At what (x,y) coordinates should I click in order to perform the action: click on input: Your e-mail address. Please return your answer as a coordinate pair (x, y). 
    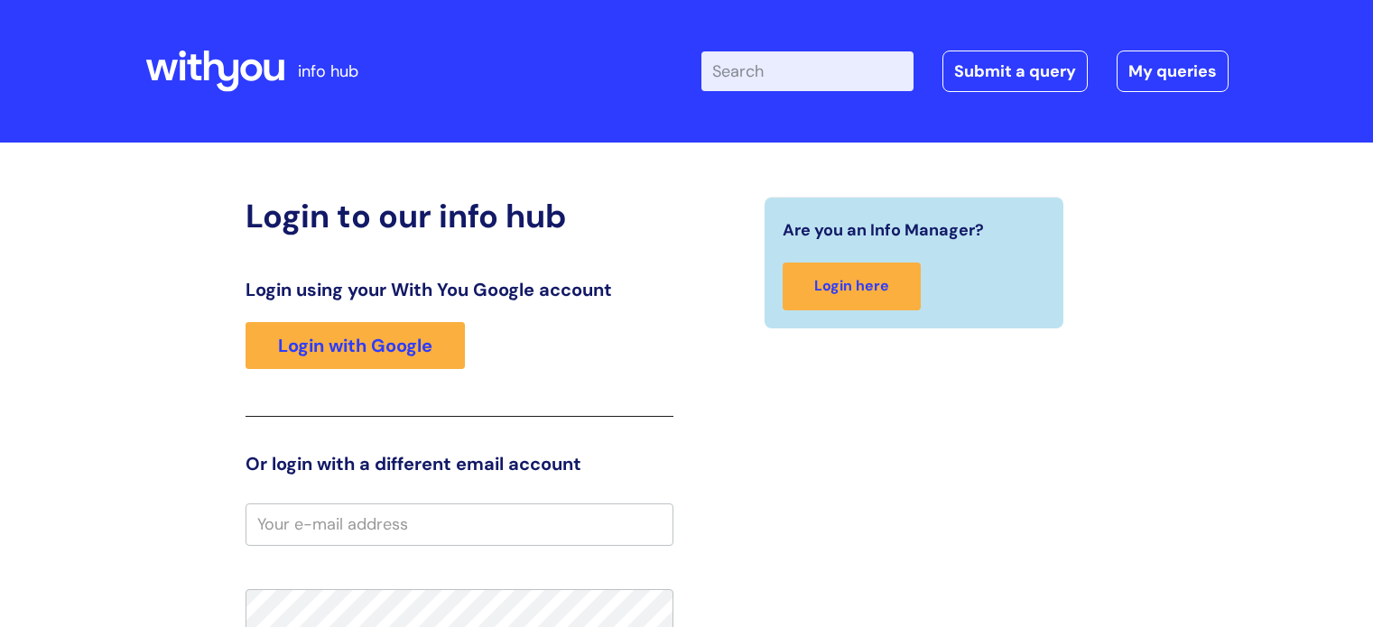
    Looking at the image, I should click on (459, 524).